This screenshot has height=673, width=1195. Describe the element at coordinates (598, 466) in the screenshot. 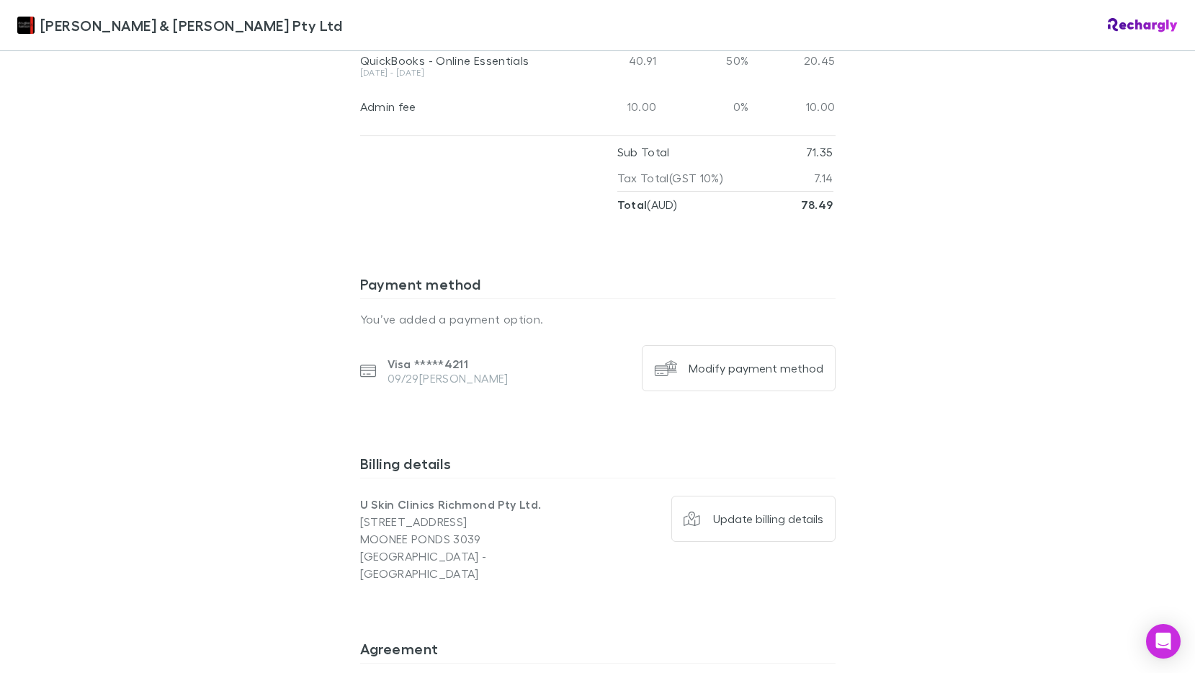

I see `h3: Billing details` at that location.